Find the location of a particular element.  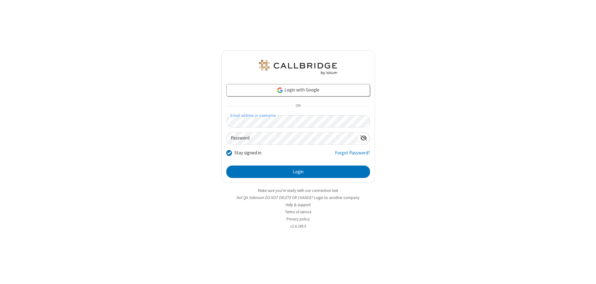

button: Login is located at coordinates (298, 172).